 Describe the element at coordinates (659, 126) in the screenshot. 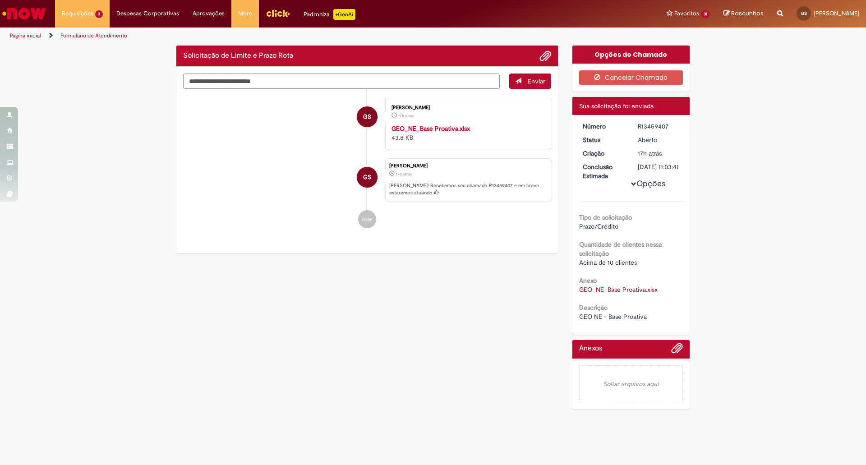

I see `div: R13459407` at that location.